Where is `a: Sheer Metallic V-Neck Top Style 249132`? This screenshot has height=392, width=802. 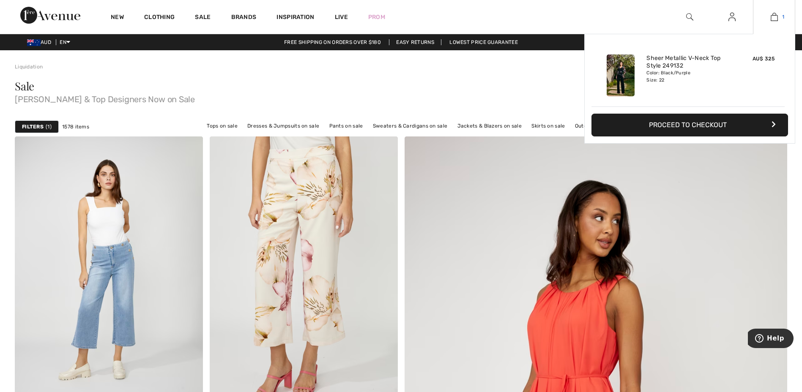 a: Sheer Metallic V-Neck Top Style 249132 is located at coordinates (688, 62).